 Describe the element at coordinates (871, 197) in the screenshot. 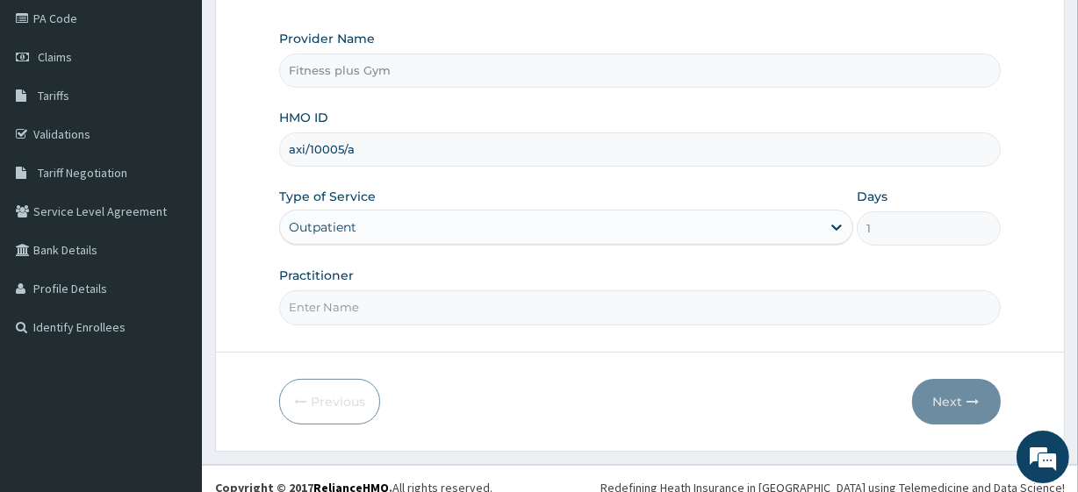

I see `label: Days` at that location.